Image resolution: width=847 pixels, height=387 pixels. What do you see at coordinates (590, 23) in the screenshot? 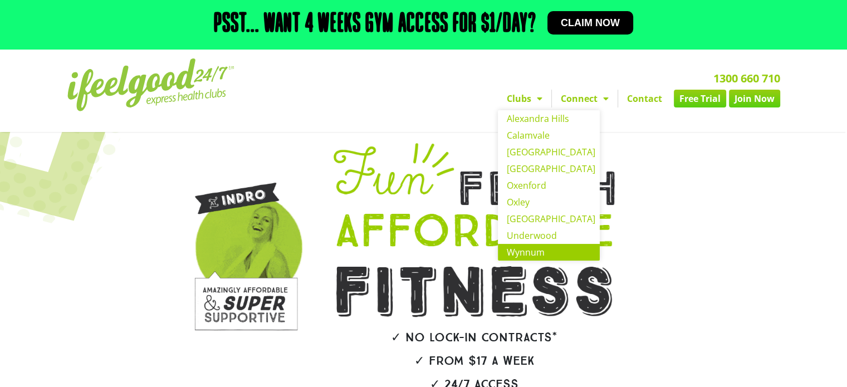
I see `span: Claim now` at bounding box center [590, 23].